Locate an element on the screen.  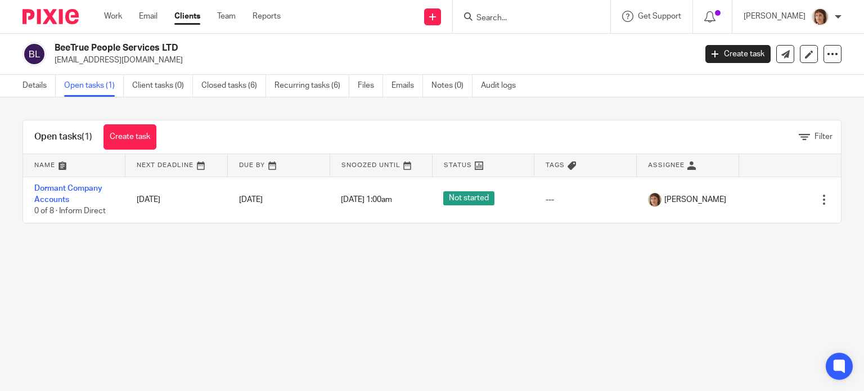
a: Clients is located at coordinates (187, 16).